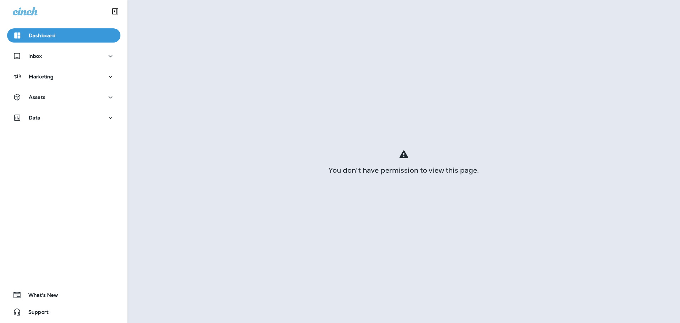 This screenshot has width=680, height=323. I want to click on p: Assets, so click(37, 97).